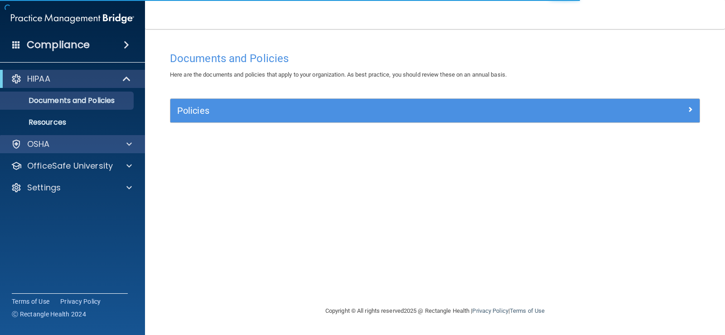 The width and height of the screenshot is (725, 335). Describe the element at coordinates (71, 144) in the screenshot. I see `a: OSHA` at that location.